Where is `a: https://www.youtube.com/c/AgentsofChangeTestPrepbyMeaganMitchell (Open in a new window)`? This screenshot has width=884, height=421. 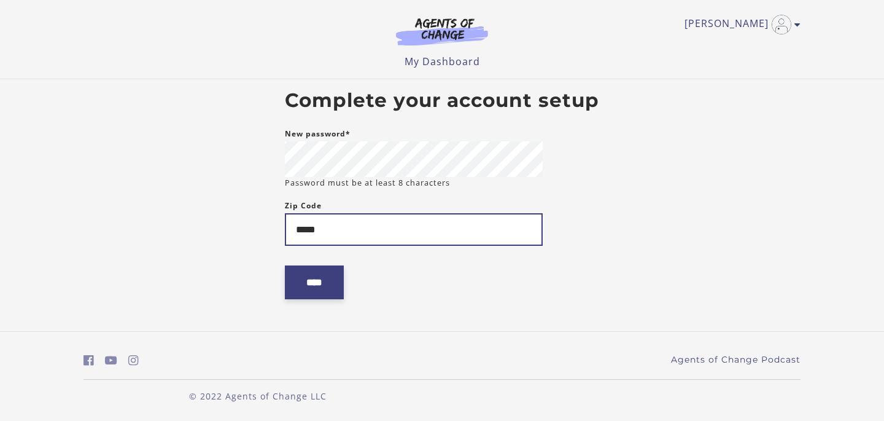 a: https://www.youtube.com/c/AgentsofChangeTestPrepbyMeaganMitchell (Open in a new window) is located at coordinates (111, 360).